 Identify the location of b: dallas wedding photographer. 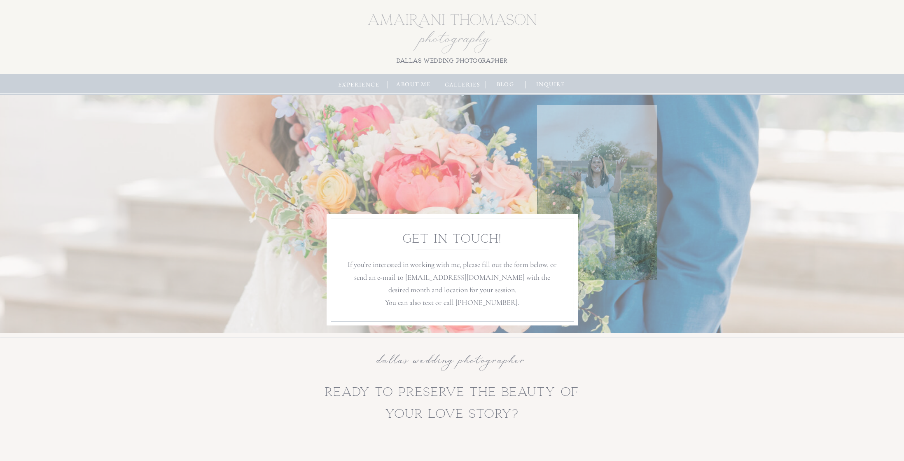
(452, 61).